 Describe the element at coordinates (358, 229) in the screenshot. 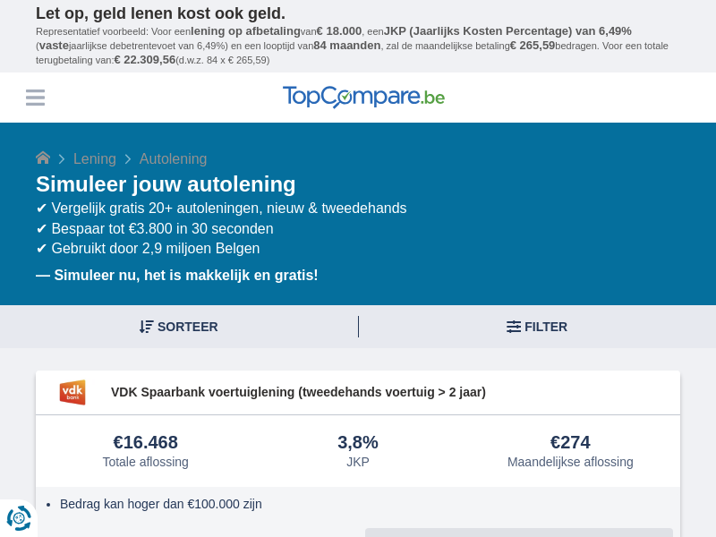

I see `div: ✔ Vergelijk gratis 20+ autoleningen, nieuw & tweedehands ✔ Bespaar tot €3.800 in 30 seconden ✔ Ge...` at that location.